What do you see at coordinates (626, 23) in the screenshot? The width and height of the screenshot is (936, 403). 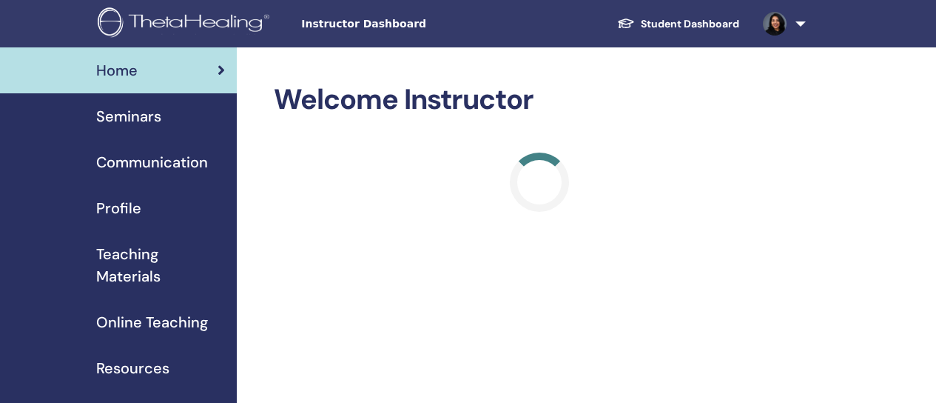 I see `img: graduation-cap-white.svg` at bounding box center [626, 23].